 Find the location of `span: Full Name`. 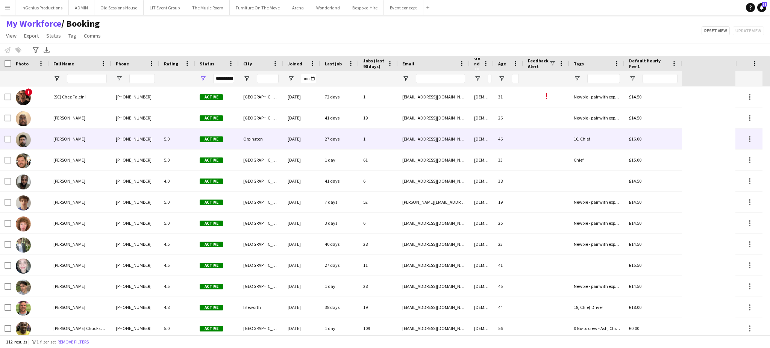

span: Full Name is located at coordinates (64, 64).